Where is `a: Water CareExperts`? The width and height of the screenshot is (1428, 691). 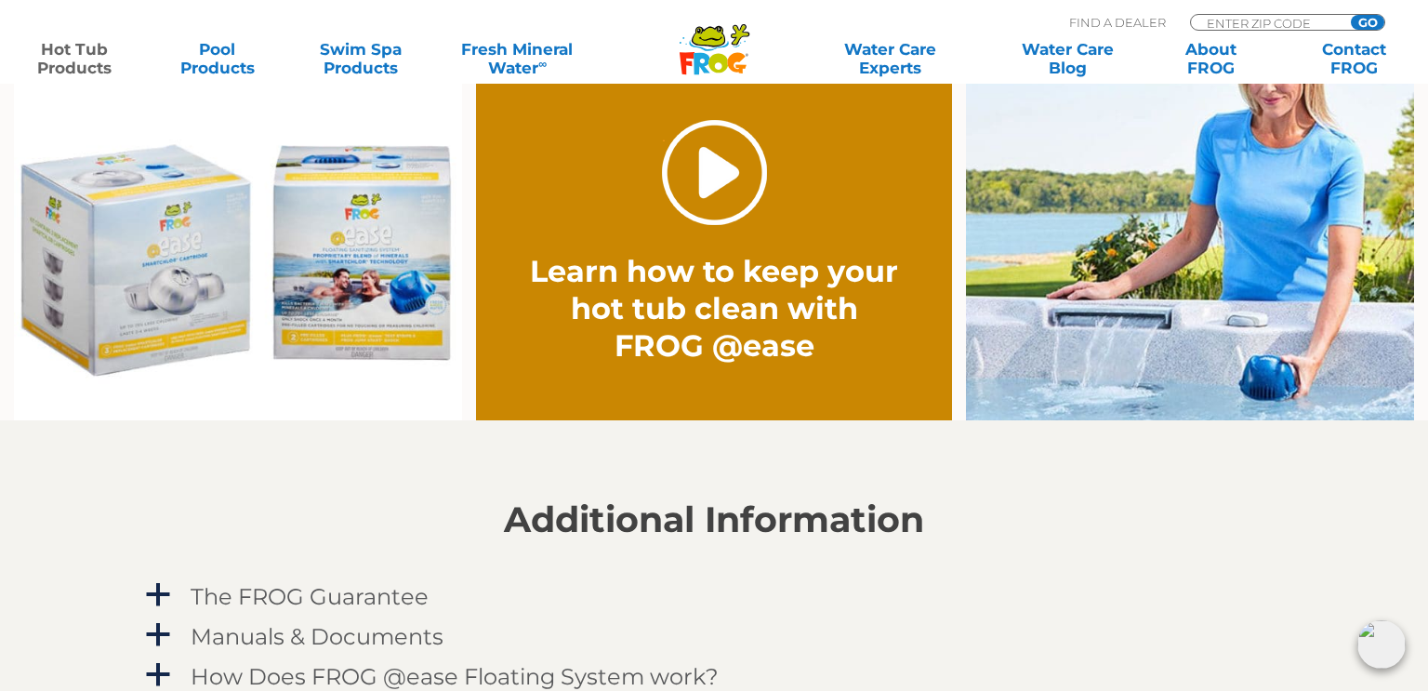 a: Water CareExperts is located at coordinates (890, 59).